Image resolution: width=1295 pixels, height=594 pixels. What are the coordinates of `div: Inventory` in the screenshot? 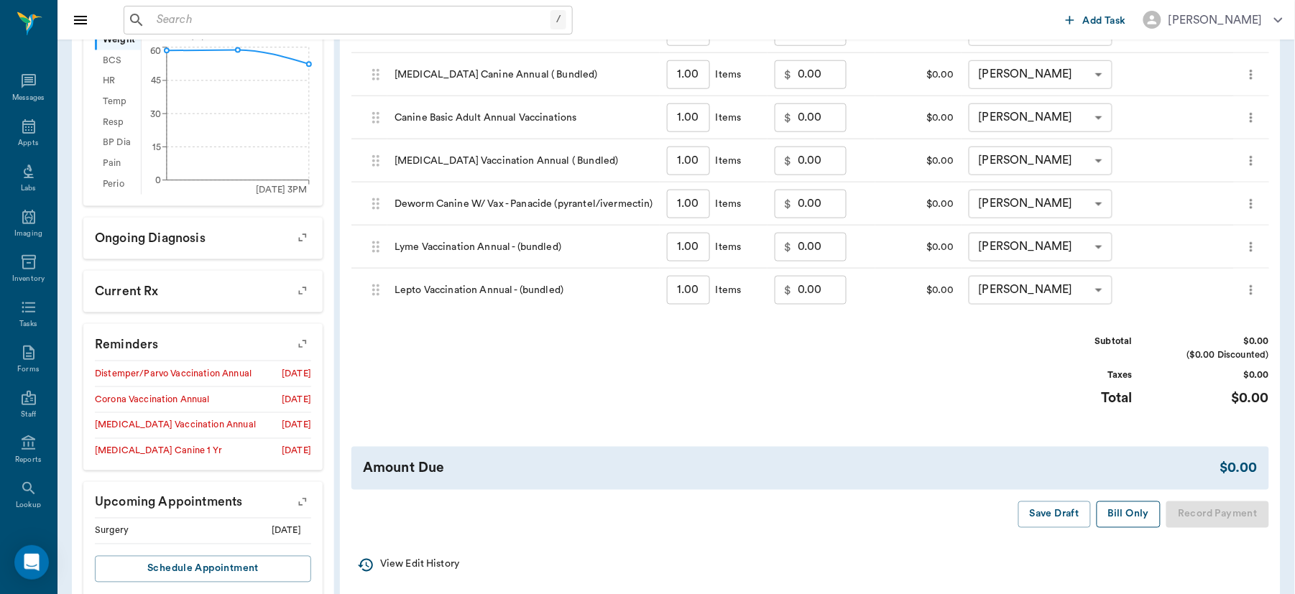 It's located at (28, 279).